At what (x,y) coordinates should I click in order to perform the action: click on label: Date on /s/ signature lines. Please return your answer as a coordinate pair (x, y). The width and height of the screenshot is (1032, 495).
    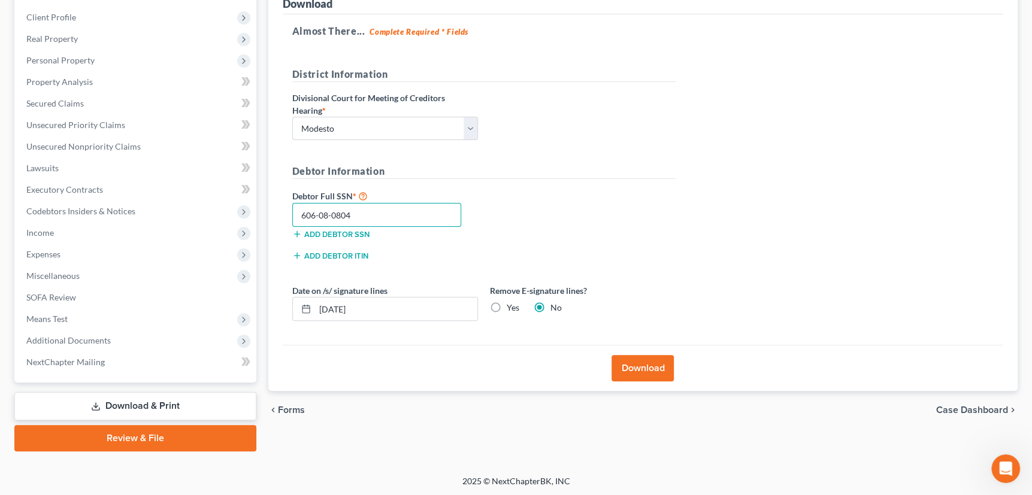
    Looking at the image, I should click on (340, 290).